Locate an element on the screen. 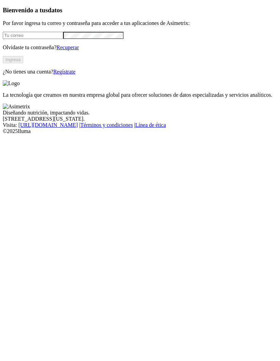 Image resolution: width=280 pixels, height=361 pixels. img: Asimetrix is located at coordinates (16, 107).